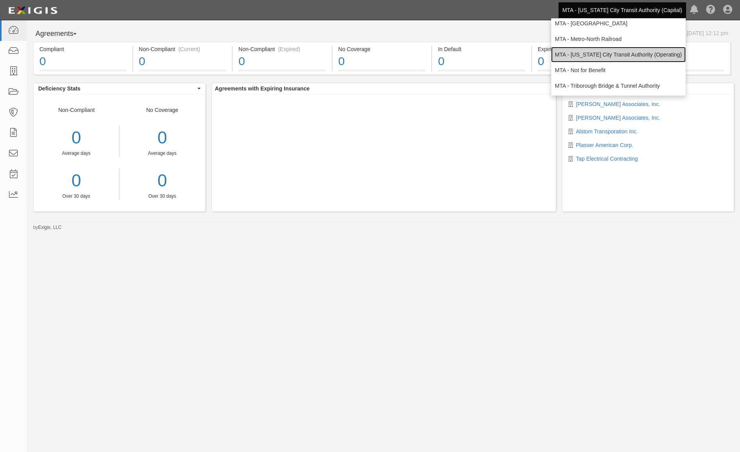 The image size is (740, 452). Describe the element at coordinates (62, 34) in the screenshot. I see `button: Agreements` at that location.